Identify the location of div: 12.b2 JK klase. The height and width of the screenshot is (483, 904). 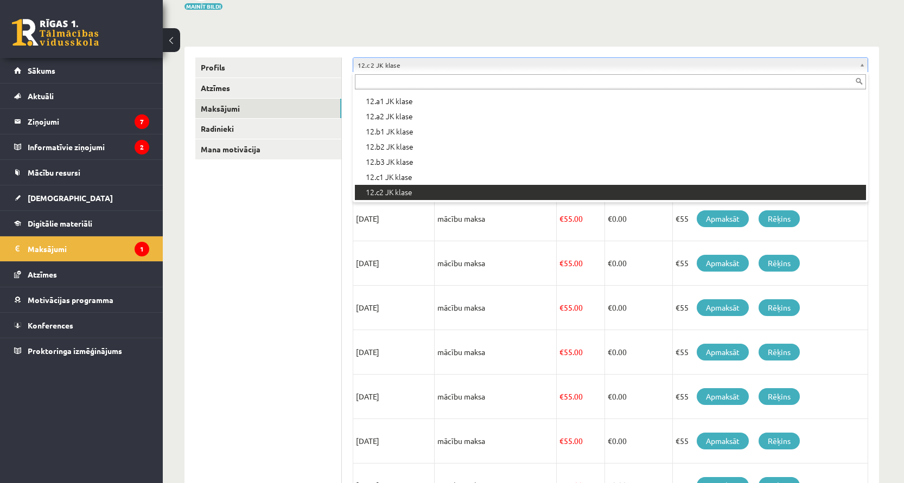
(610, 147).